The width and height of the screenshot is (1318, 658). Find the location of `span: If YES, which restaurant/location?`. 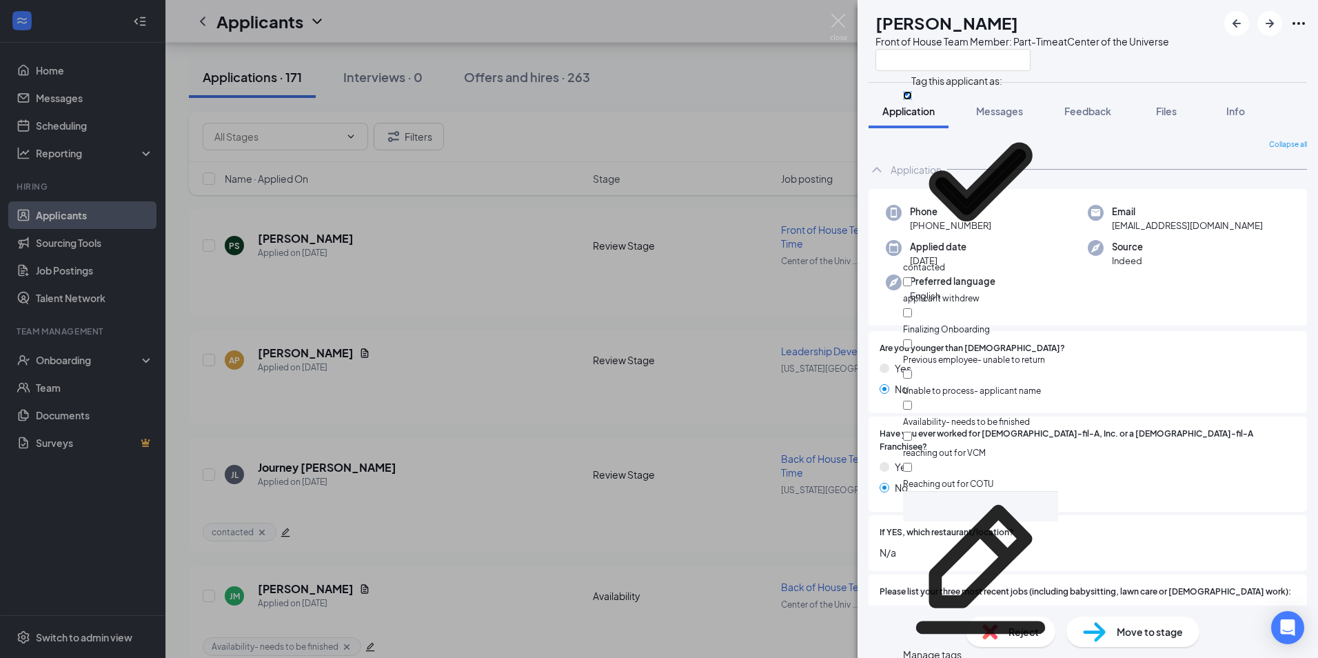

span: If YES, which restaurant/location? is located at coordinates (947, 532).